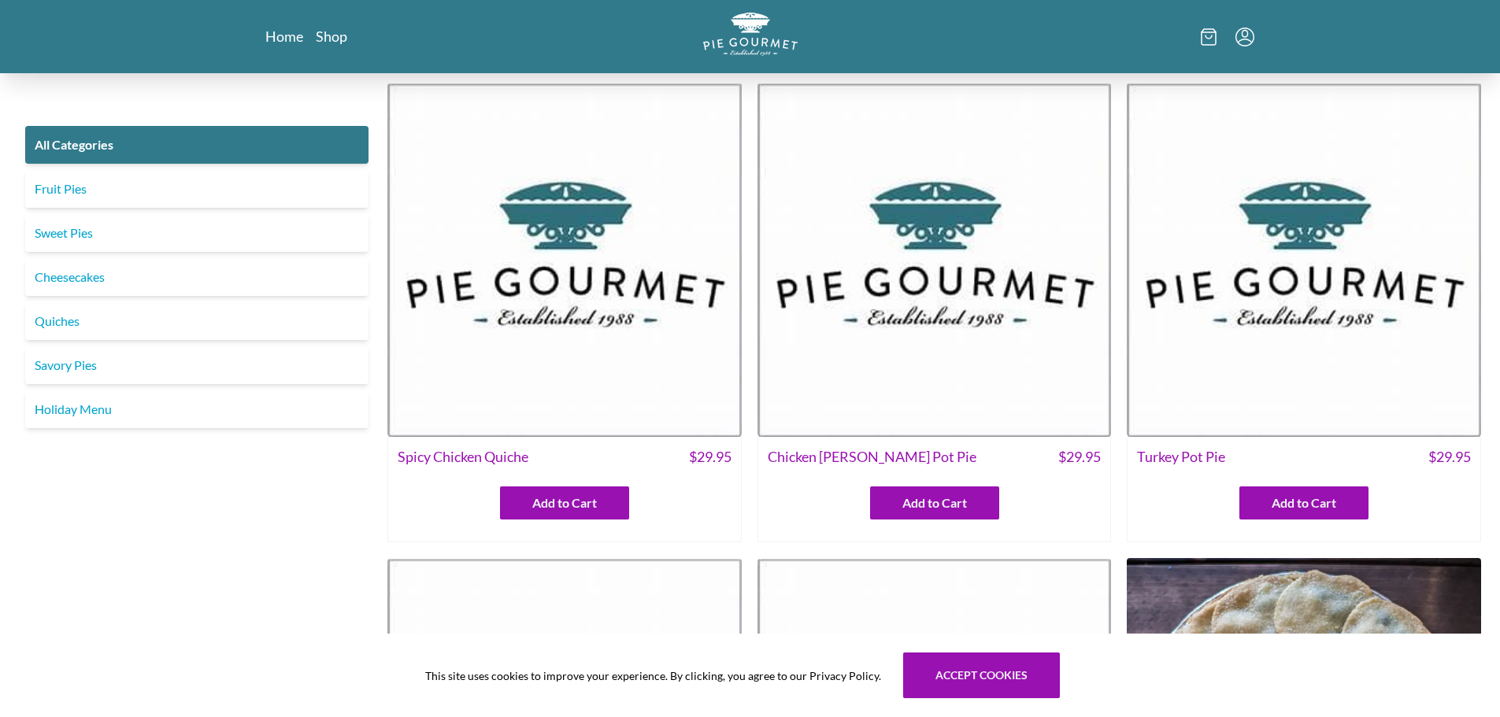 The height and width of the screenshot is (717, 1500). Describe the element at coordinates (463, 457) in the screenshot. I see `span: Spicy Chicken Quiche` at that location.